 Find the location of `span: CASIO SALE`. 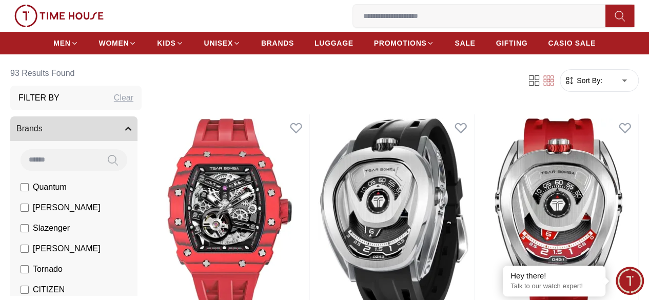

span: CASIO SALE is located at coordinates (571, 43).